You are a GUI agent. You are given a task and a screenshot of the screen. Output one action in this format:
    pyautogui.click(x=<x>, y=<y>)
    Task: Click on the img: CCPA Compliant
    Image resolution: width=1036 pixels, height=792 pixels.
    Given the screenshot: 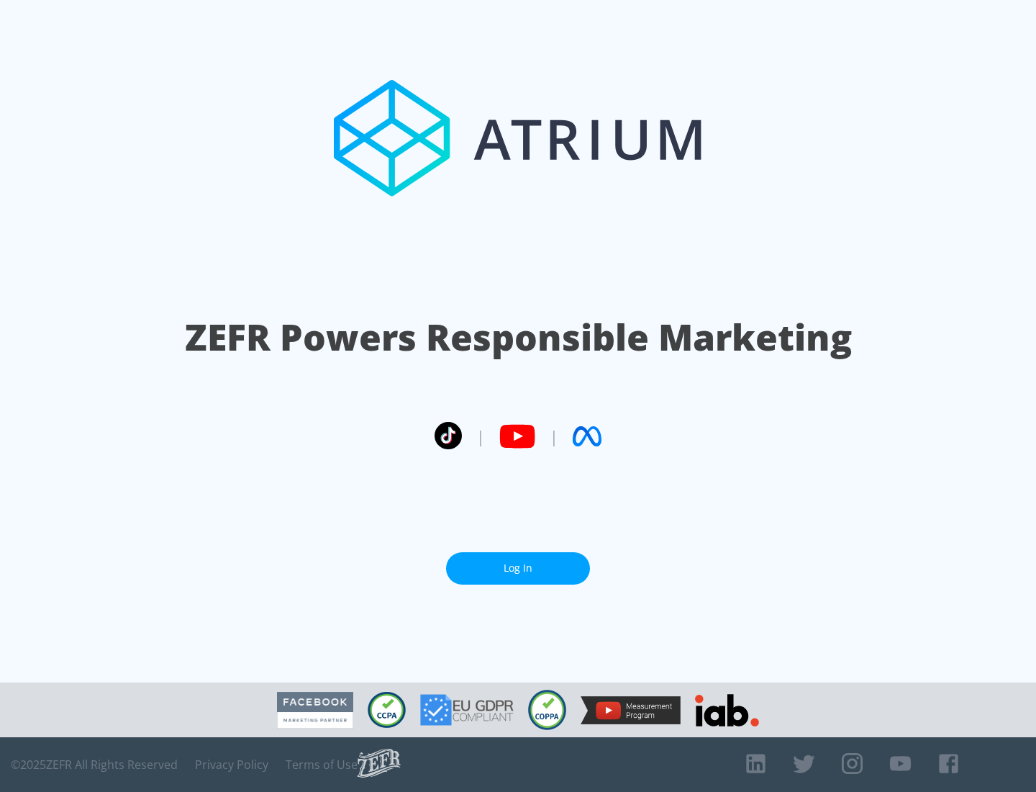 What is the action you would take?
    pyautogui.click(x=386, y=709)
    